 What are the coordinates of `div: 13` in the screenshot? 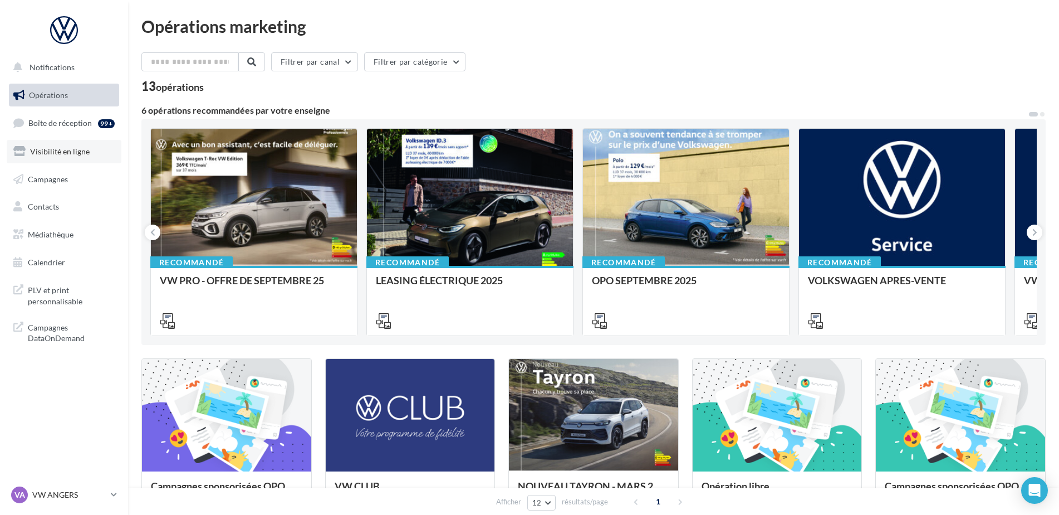 It's located at (173, 86).